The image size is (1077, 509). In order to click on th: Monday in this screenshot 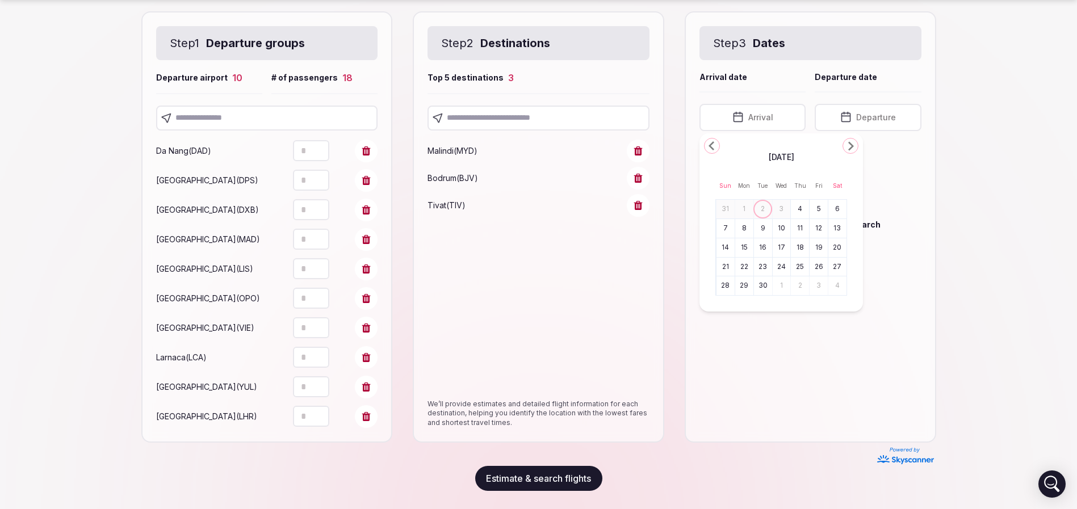, I will do `click(744, 186)`.